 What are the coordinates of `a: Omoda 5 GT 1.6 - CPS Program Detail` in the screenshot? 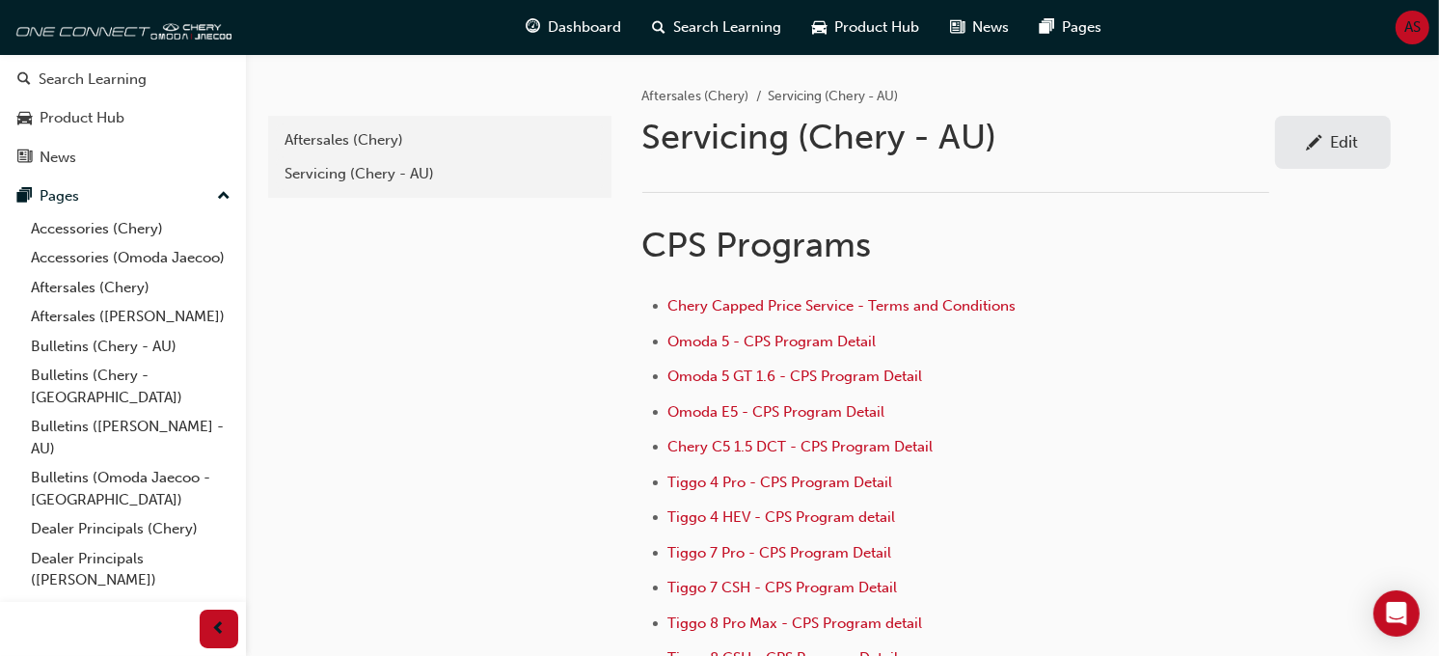 It's located at (795, 376).